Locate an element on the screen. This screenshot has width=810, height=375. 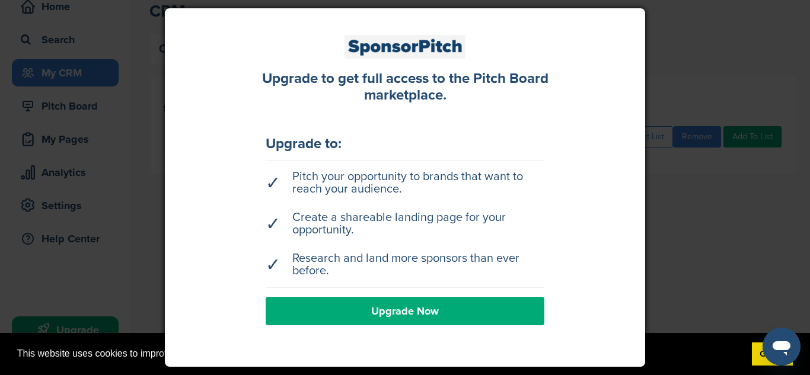
li: Research and land more sponsors than ever before. is located at coordinates (405, 265).